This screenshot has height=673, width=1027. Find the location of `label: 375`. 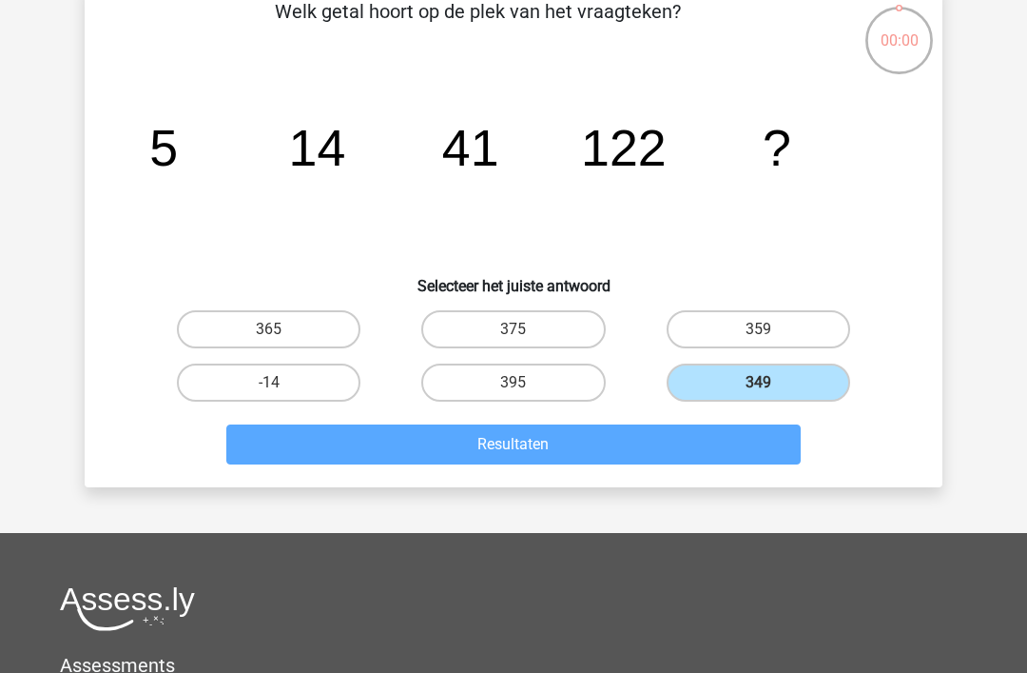

label: 375 is located at coordinates (513, 329).